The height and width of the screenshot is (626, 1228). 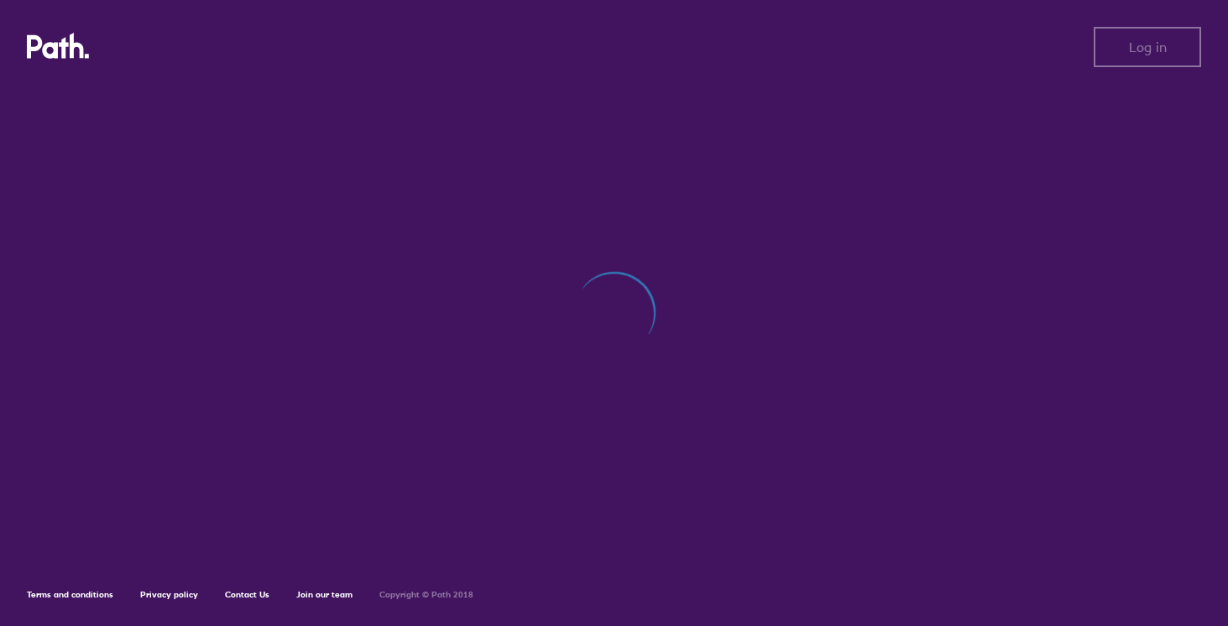 What do you see at coordinates (247, 594) in the screenshot?
I see `a: Contact Us` at bounding box center [247, 594].